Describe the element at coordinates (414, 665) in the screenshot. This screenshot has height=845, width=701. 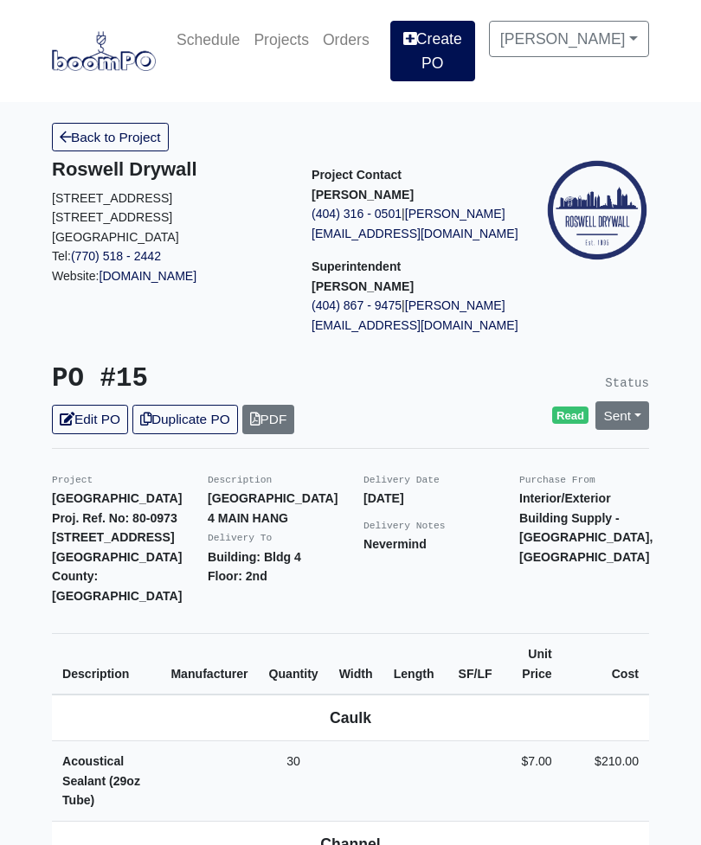
I see `th: Length` at that location.